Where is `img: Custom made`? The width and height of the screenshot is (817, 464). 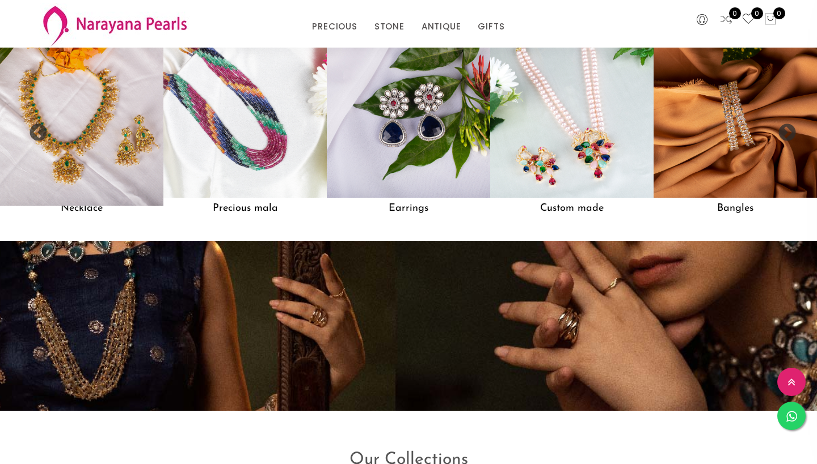
img: Custom made is located at coordinates (572, 116).